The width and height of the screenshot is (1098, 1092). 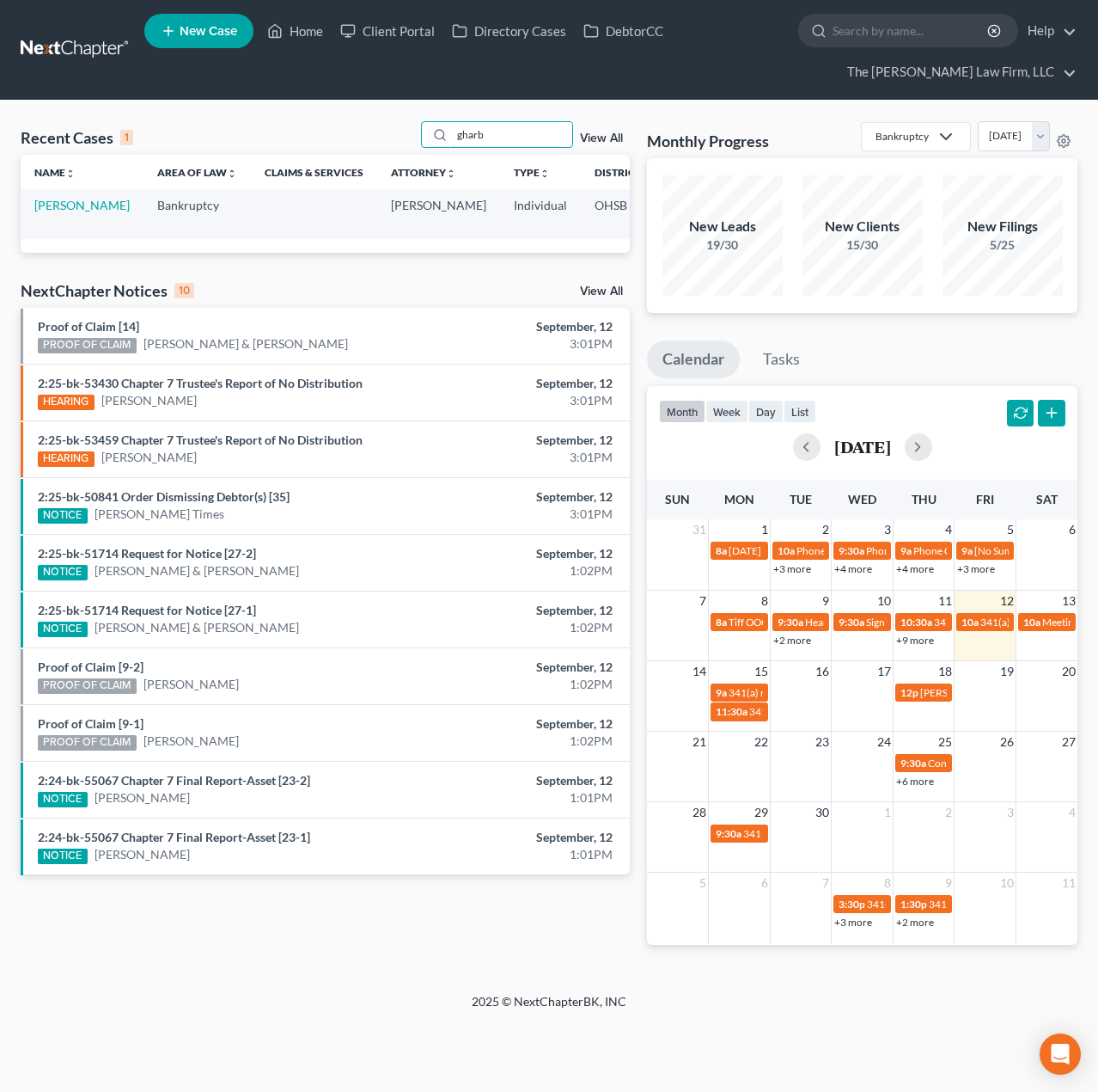 I want to click on a: Districtunfold_more, so click(x=623, y=172).